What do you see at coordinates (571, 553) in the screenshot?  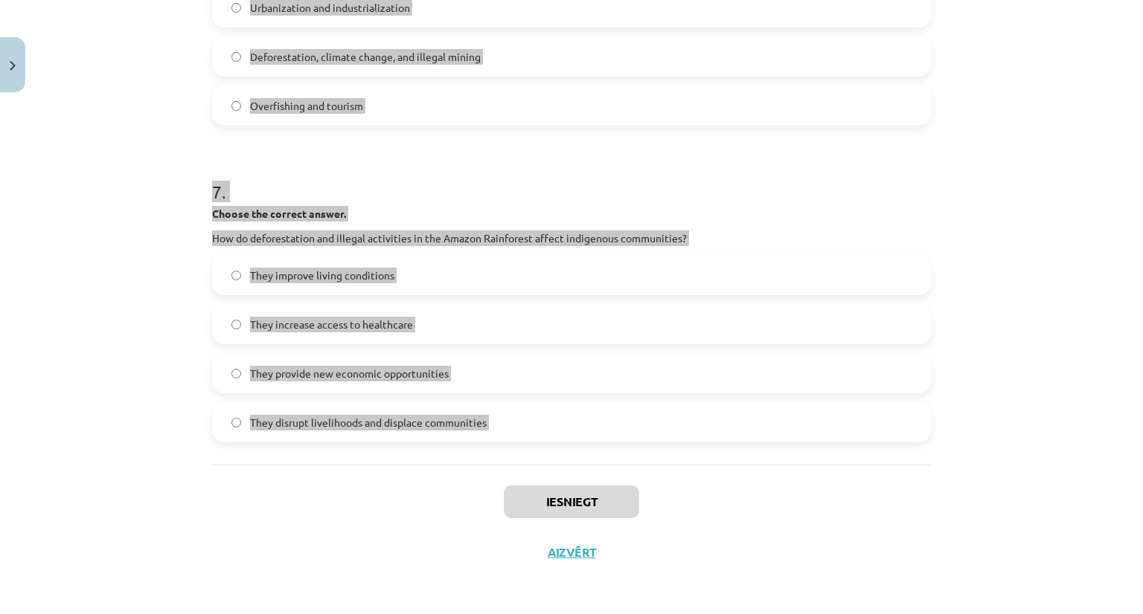 I see `button: Aizvērt` at bounding box center [571, 553].